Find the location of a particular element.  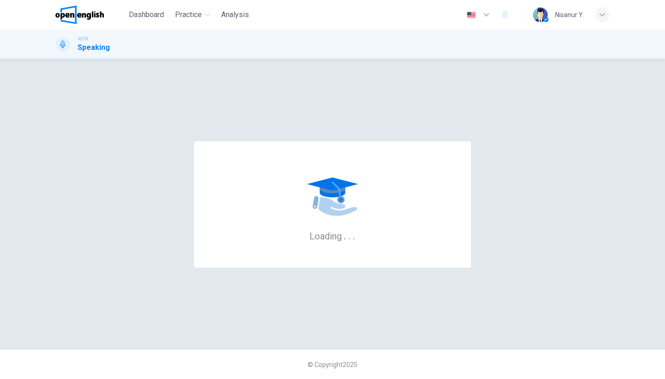

span: Analysis is located at coordinates (235, 15).